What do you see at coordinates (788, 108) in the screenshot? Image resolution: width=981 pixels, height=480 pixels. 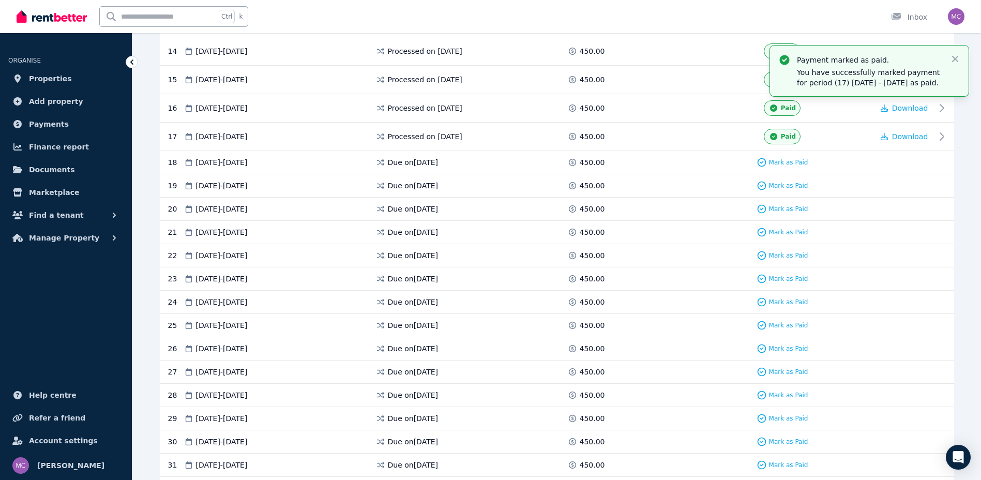 I see `span: Paid` at bounding box center [788, 108].